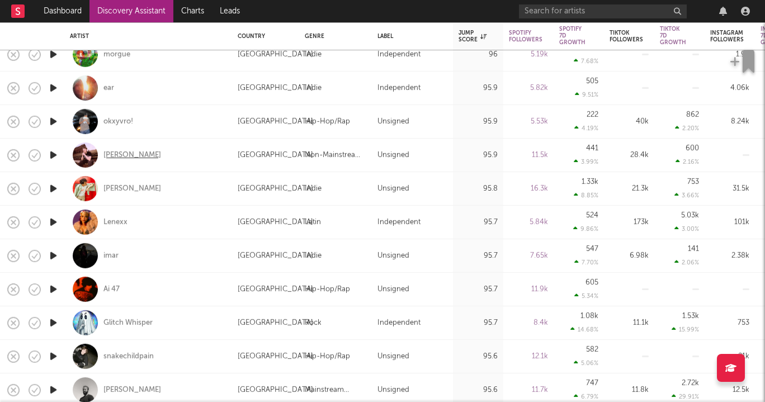 The height and width of the screenshot is (402, 765). I want to click on div: 95.8, so click(478, 188).